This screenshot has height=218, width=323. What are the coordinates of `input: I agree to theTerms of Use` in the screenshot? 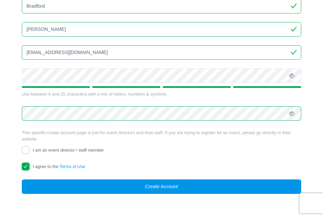 It's located at (25, 166).